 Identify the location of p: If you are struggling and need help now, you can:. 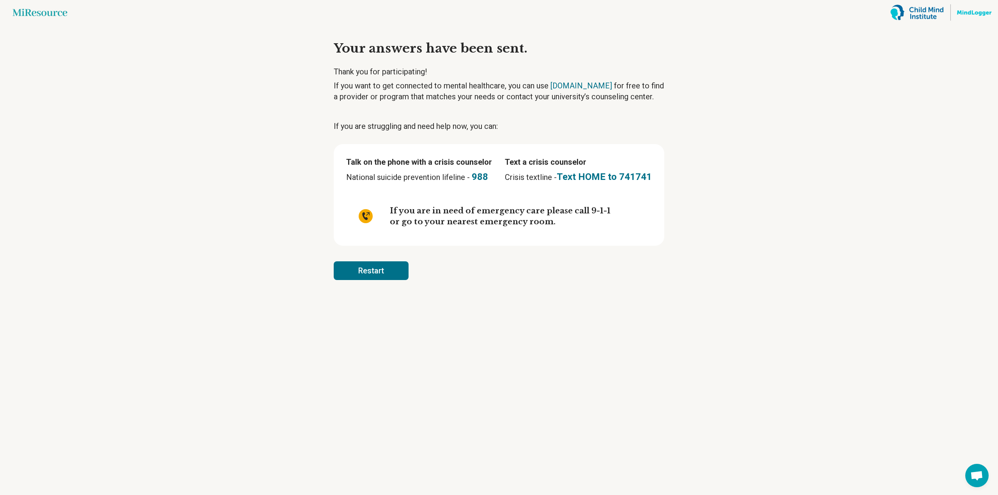
(499, 126).